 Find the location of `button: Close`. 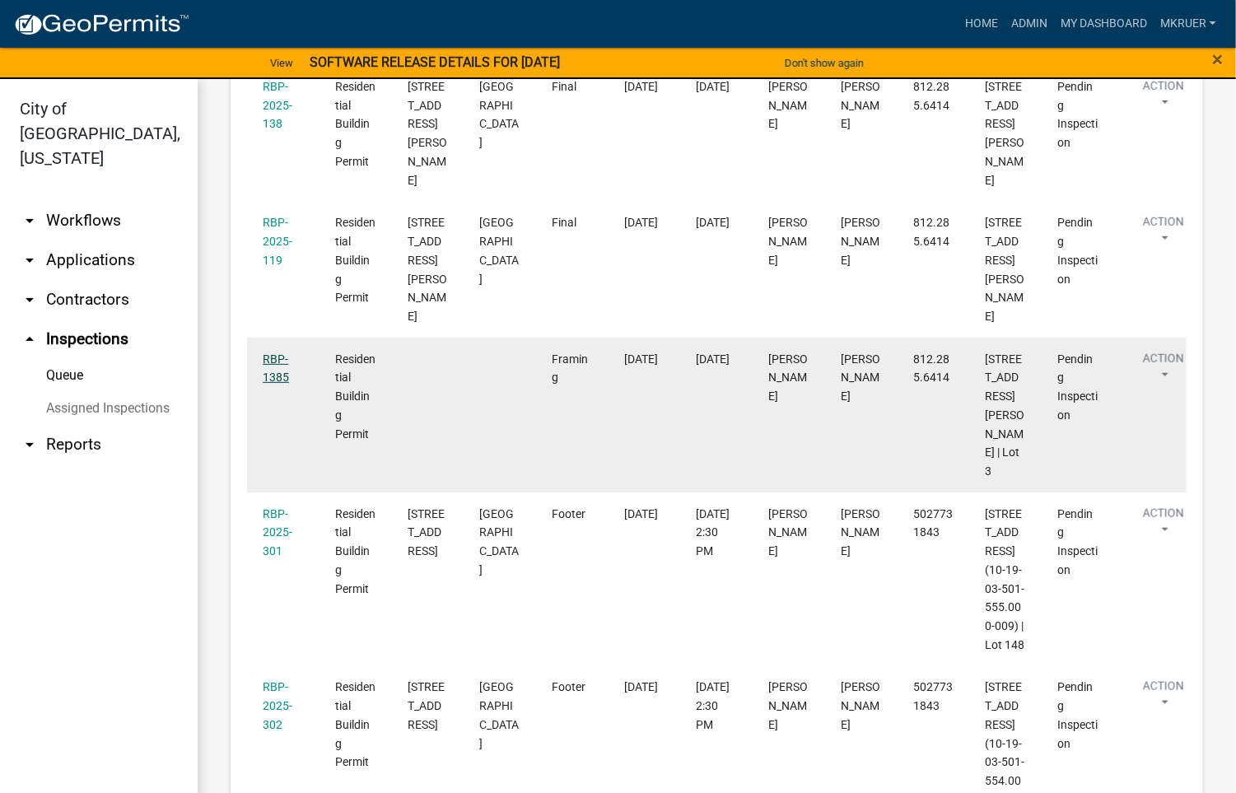

button: Close is located at coordinates (1218, 59).